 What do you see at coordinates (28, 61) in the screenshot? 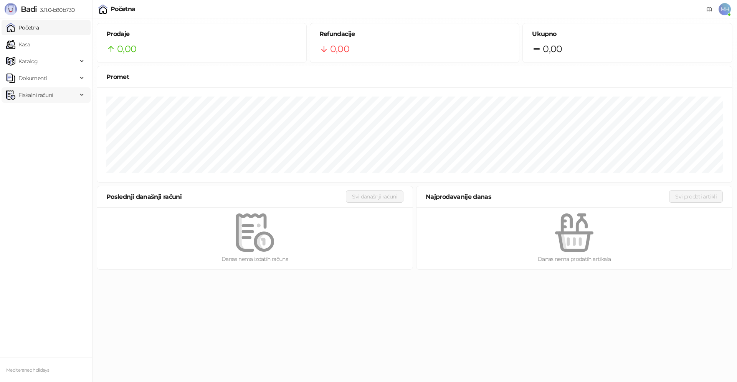
I see `span: Katalog` at bounding box center [28, 61].